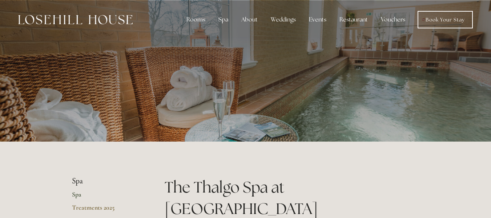 The width and height of the screenshot is (491, 218). I want to click on div: Weddings, so click(283, 20).